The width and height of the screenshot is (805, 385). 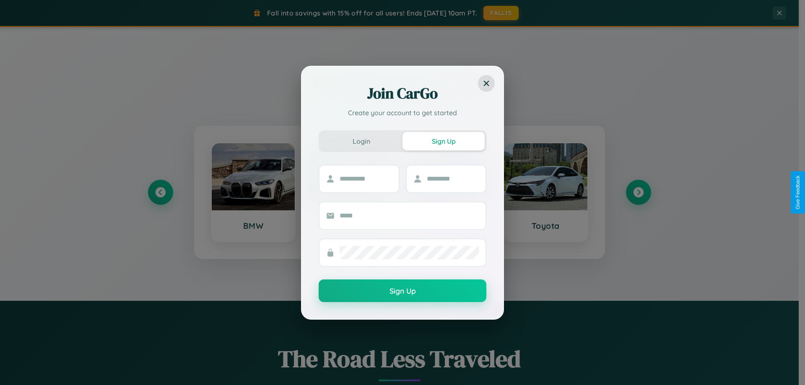 I want to click on div: Give Feedback, so click(x=798, y=192).